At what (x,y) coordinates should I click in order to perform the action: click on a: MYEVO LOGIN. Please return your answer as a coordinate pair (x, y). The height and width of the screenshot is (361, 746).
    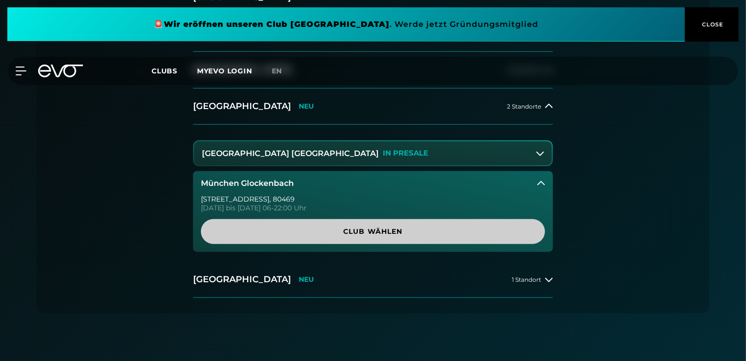
    Looking at the image, I should click on (225, 71).